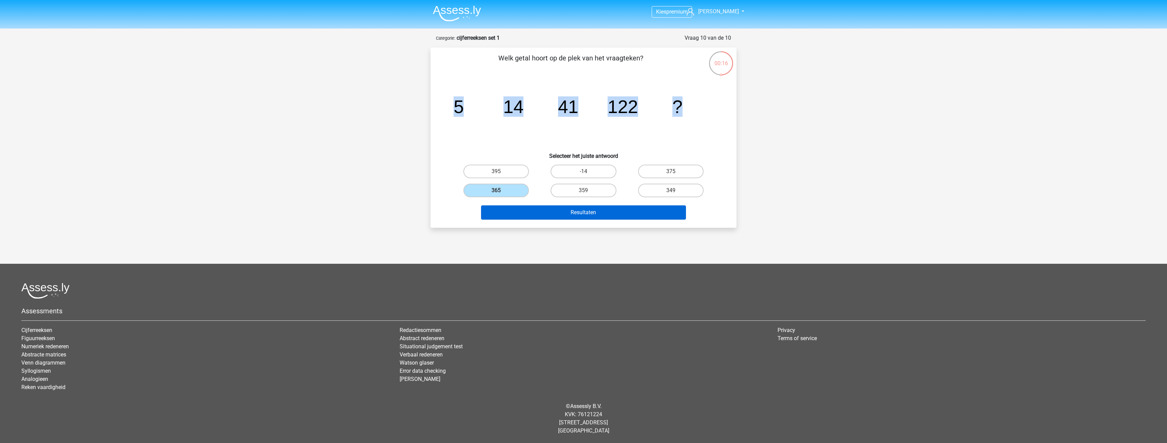  I want to click on a: Kiespremium, so click(672, 12).